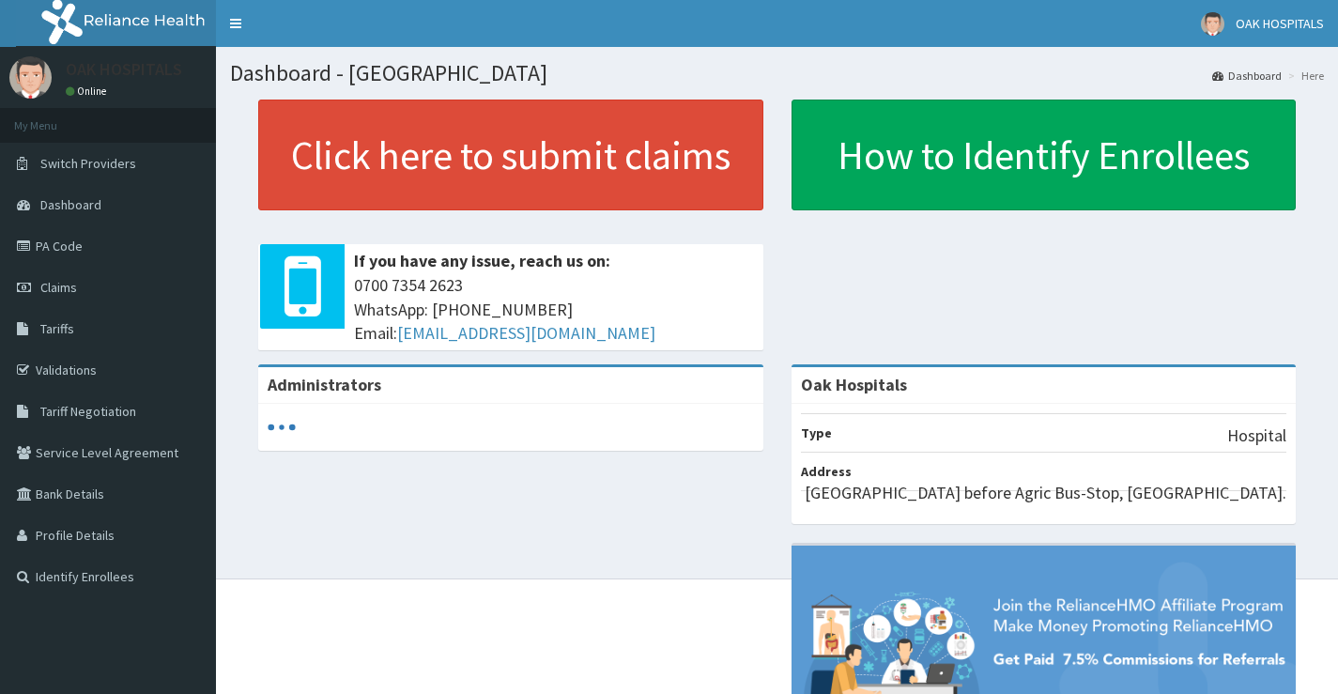 The width and height of the screenshot is (1338, 694). What do you see at coordinates (853, 384) in the screenshot?
I see `strong: Oak Hospitals` at bounding box center [853, 384].